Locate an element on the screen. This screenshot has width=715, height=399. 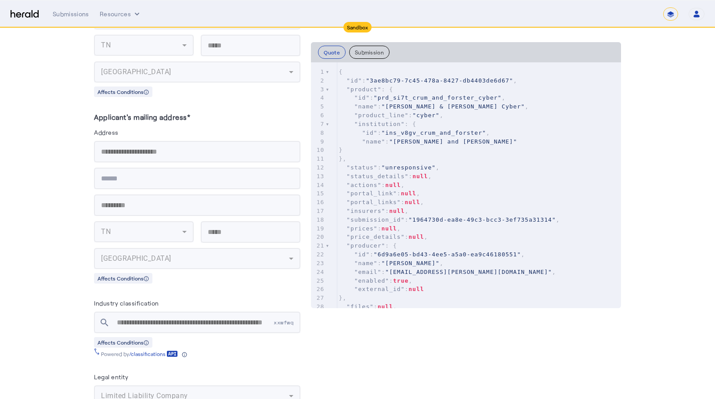
span: "product" is located at coordinates (363, 89).